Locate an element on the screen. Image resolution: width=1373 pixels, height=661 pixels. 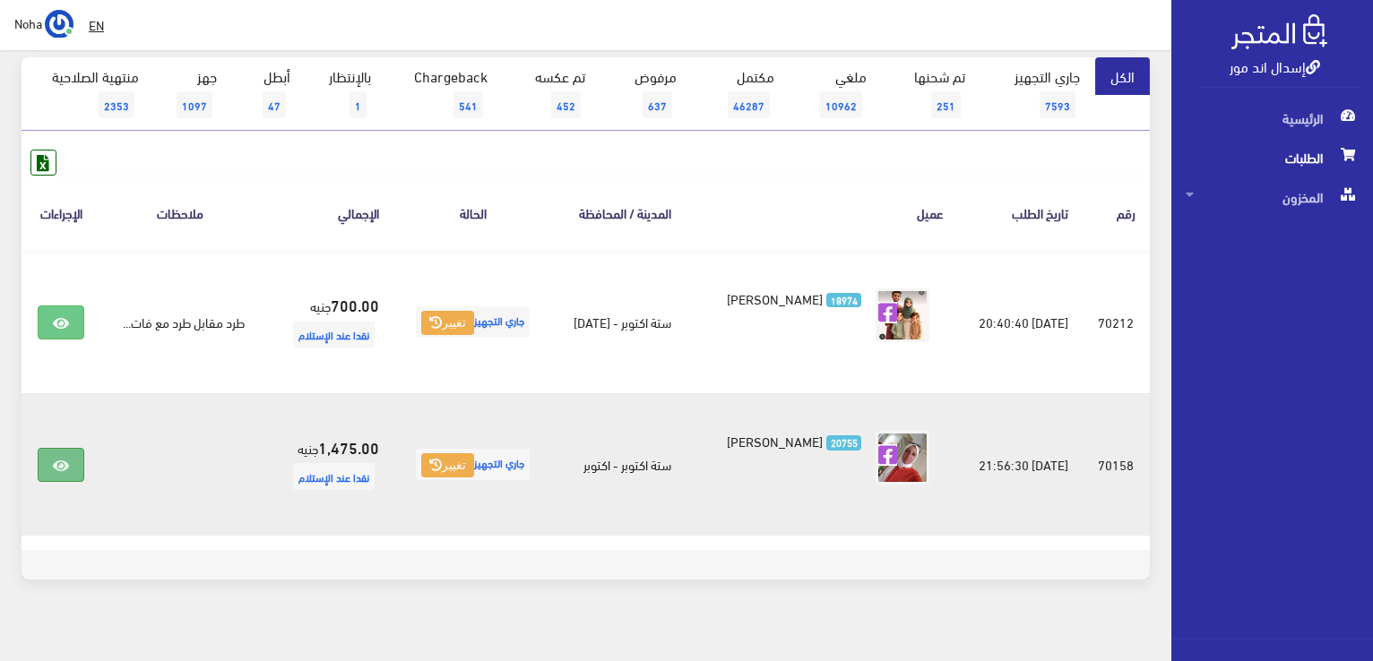
span: 2353 is located at coordinates (117, 105).